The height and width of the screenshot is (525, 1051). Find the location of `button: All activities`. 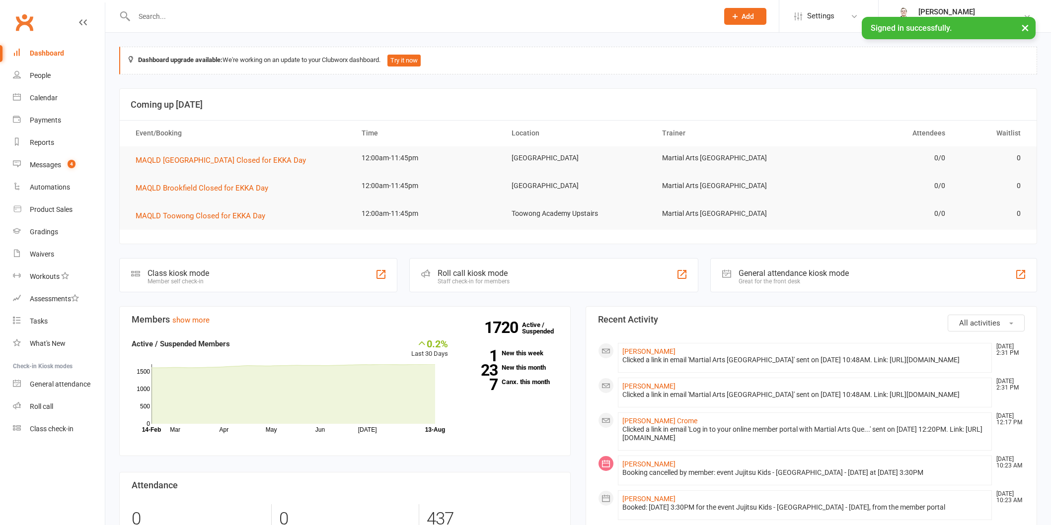

button: All activities is located at coordinates (985, 323).